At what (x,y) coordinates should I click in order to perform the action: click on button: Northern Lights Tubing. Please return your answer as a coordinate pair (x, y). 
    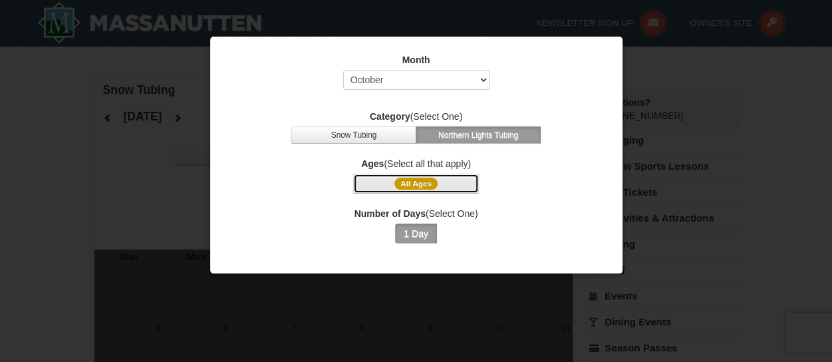
    Looking at the image, I should click on (478, 135).